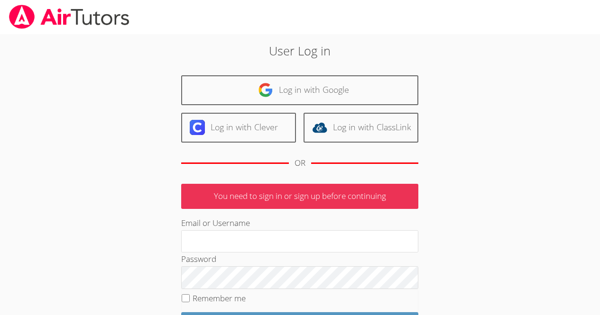  What do you see at coordinates (239, 128) in the screenshot?
I see `a: Log in with Clever` at bounding box center [239, 128].